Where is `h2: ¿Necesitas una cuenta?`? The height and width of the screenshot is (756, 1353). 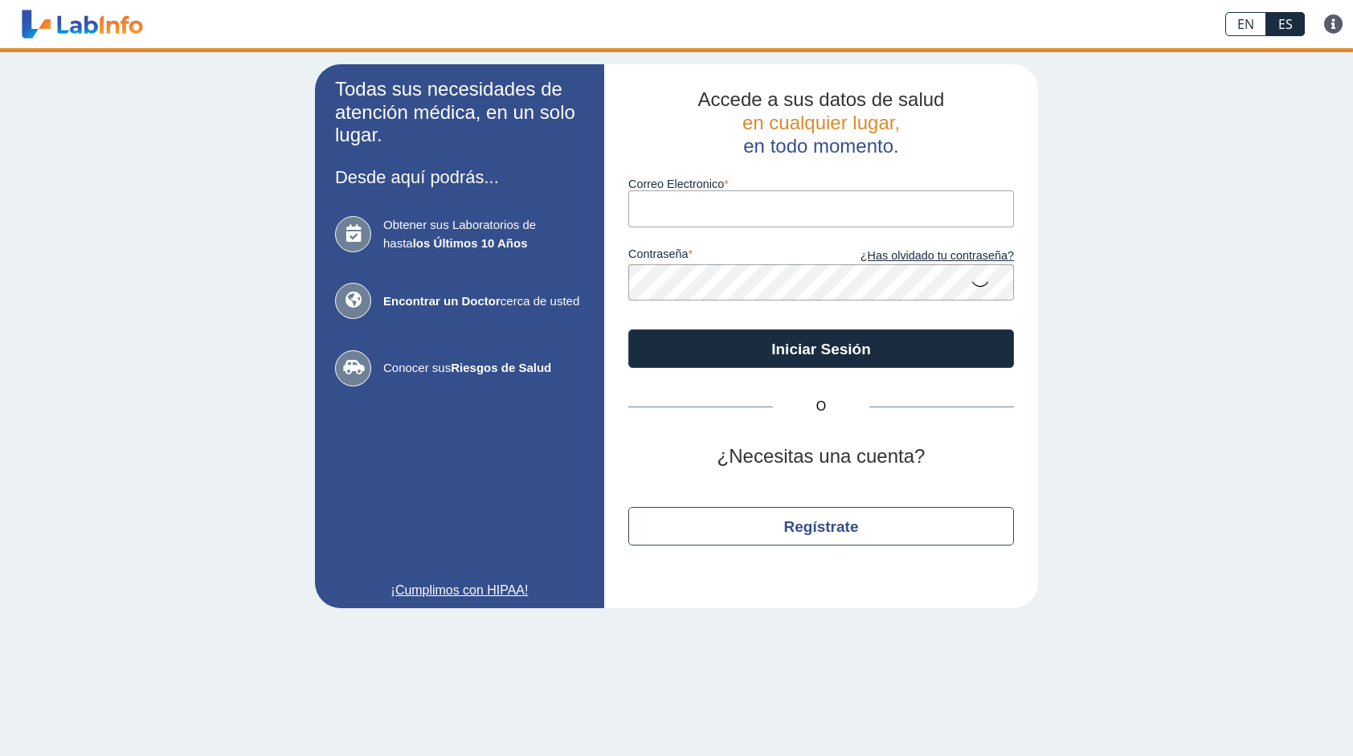
h2: ¿Necesitas una cuenta? is located at coordinates (821, 456).